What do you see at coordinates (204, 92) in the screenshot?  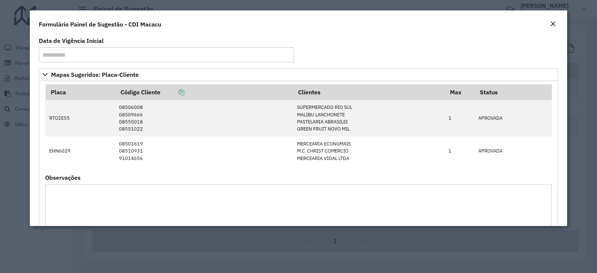 I see `th: Código Cliente` at bounding box center [204, 92].